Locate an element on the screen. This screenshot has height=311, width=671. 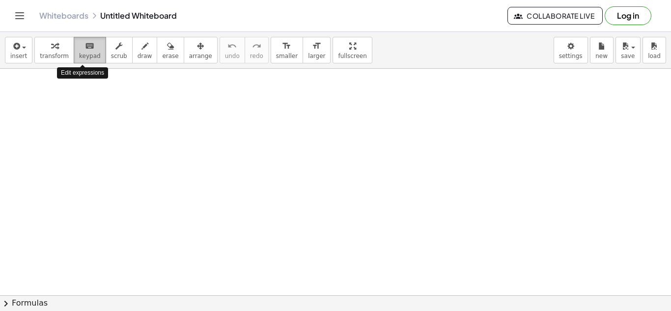
button: new is located at coordinates (601, 50).